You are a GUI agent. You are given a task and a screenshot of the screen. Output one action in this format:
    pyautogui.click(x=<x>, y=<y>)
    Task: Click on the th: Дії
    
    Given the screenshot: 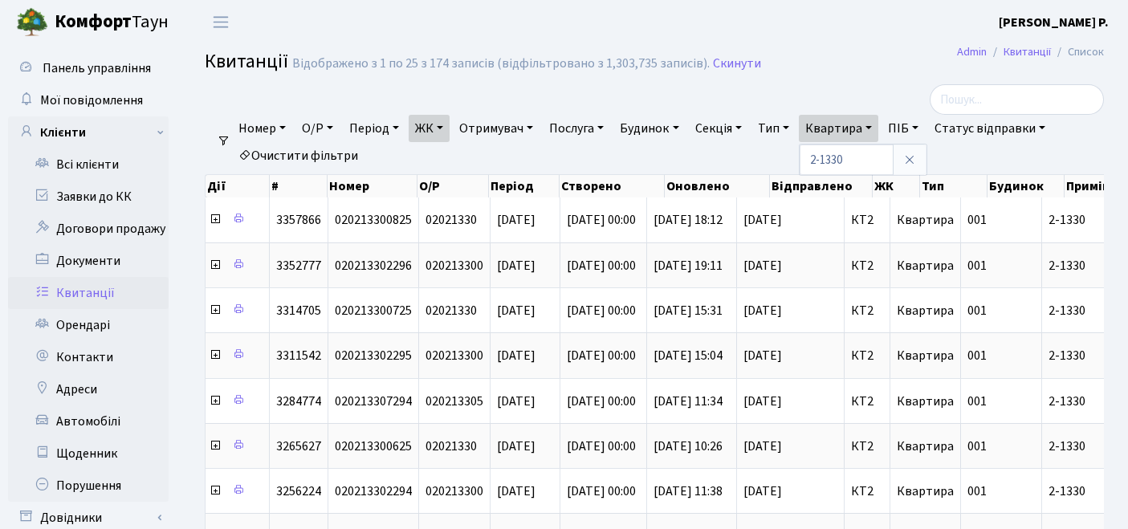 What is the action you would take?
    pyautogui.click(x=238, y=186)
    